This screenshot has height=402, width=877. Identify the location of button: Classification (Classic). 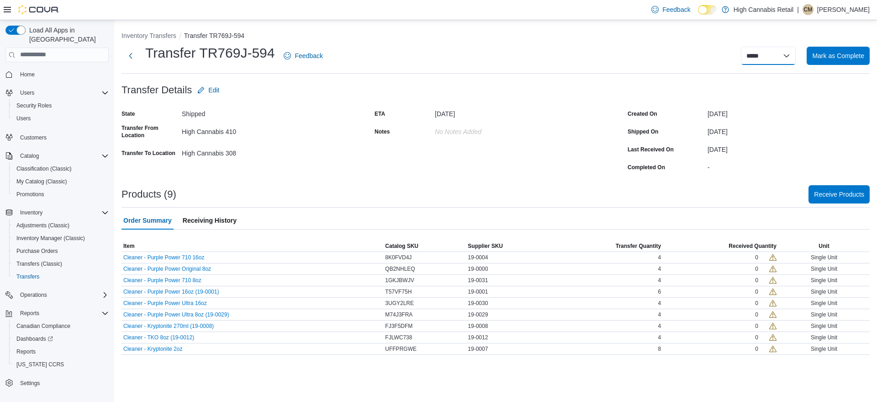
(61, 169).